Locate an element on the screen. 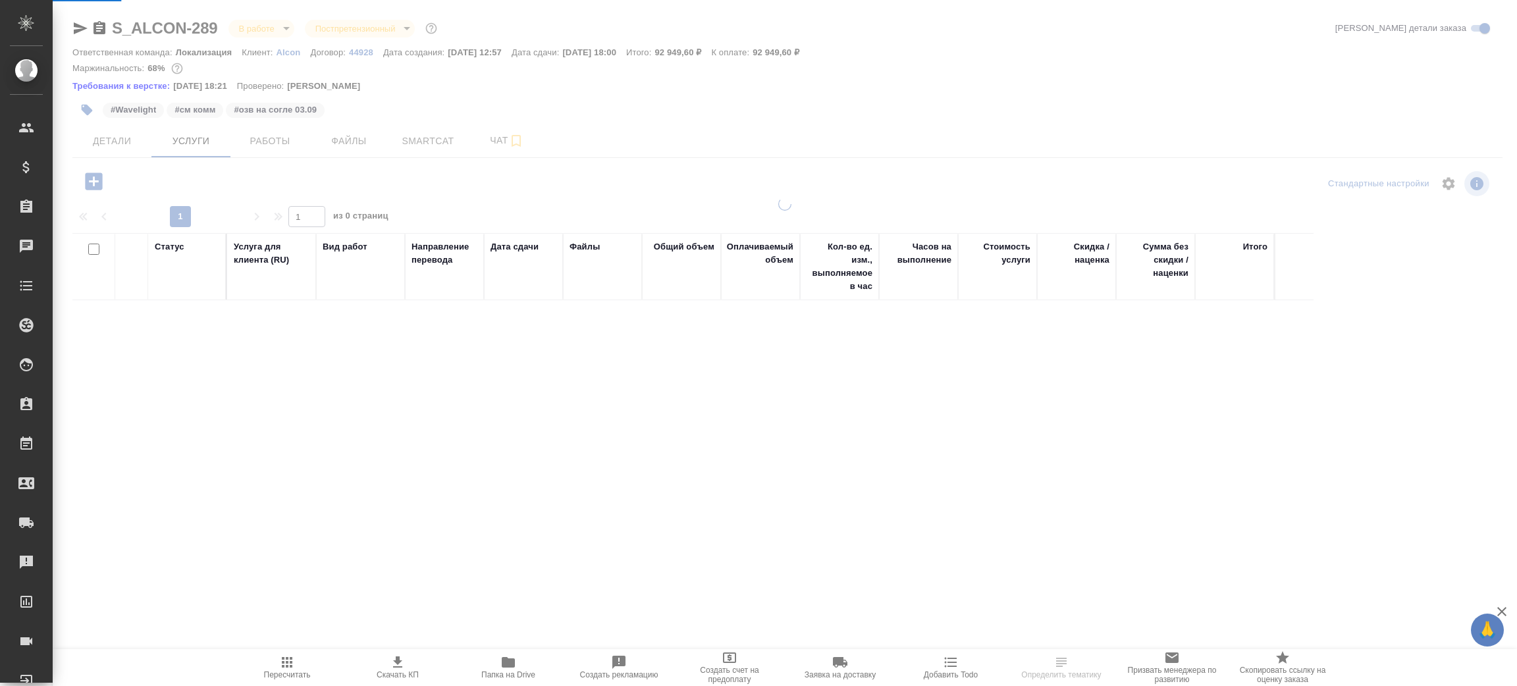  div: Статус is located at coordinates (169, 247).